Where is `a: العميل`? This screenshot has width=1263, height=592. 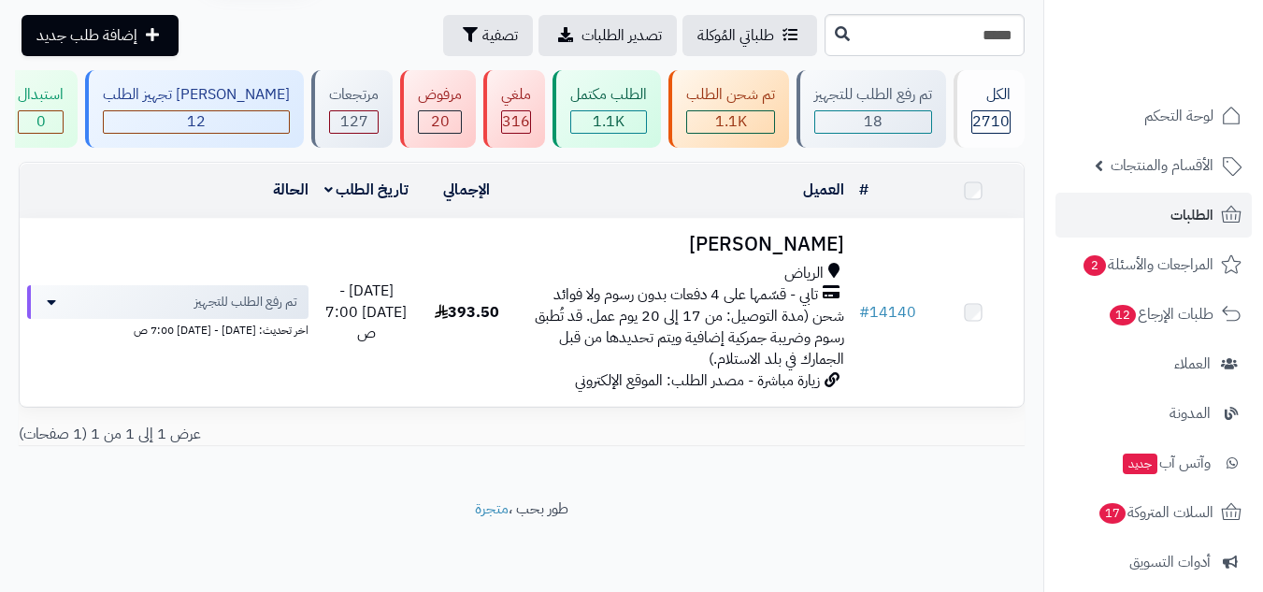
a: العميل is located at coordinates (824, 190).